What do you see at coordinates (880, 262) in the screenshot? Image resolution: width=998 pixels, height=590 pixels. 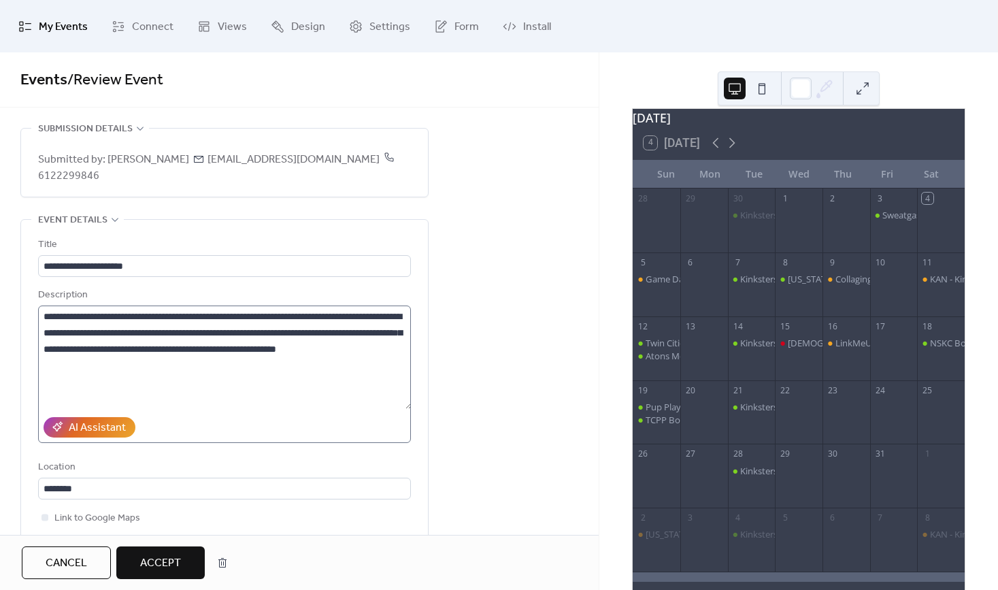 I see `div: 10` at bounding box center [880, 262].